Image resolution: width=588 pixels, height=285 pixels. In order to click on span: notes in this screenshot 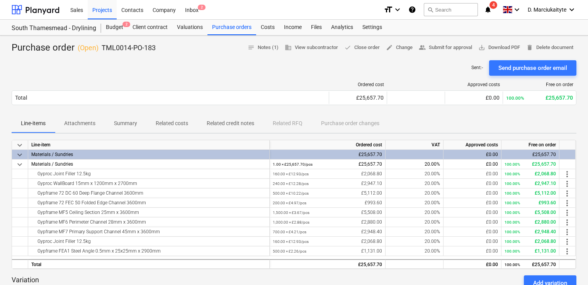, I will do `click(251, 48)`.